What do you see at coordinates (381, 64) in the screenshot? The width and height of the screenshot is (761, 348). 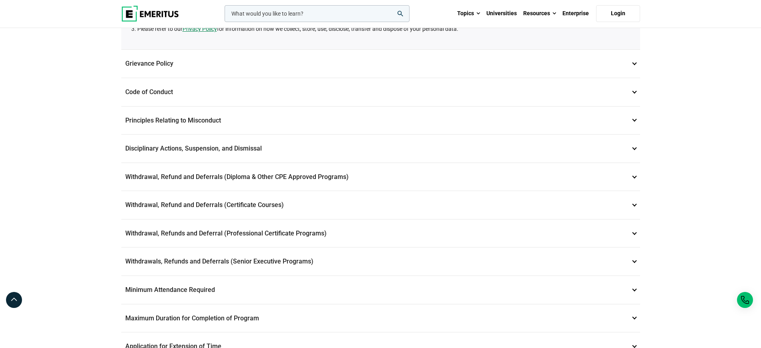 I see `p: Grievance Policy` at bounding box center [381, 64].